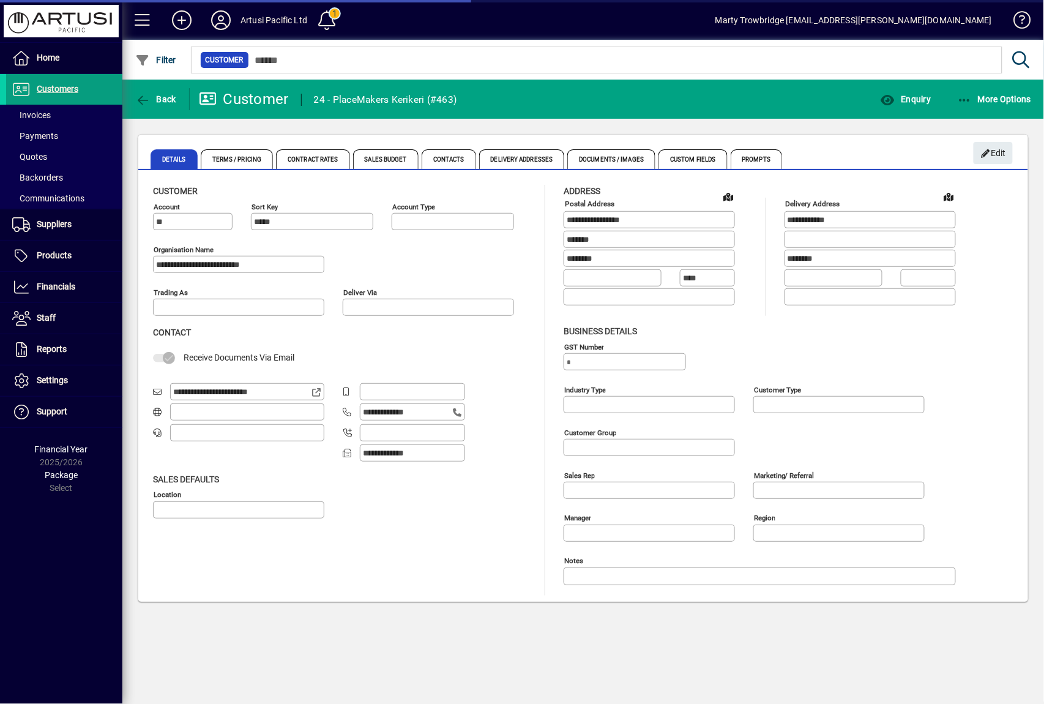 The width and height of the screenshot is (1044, 704). Describe the element at coordinates (182, 20) in the screenshot. I see `button: Add` at that location.